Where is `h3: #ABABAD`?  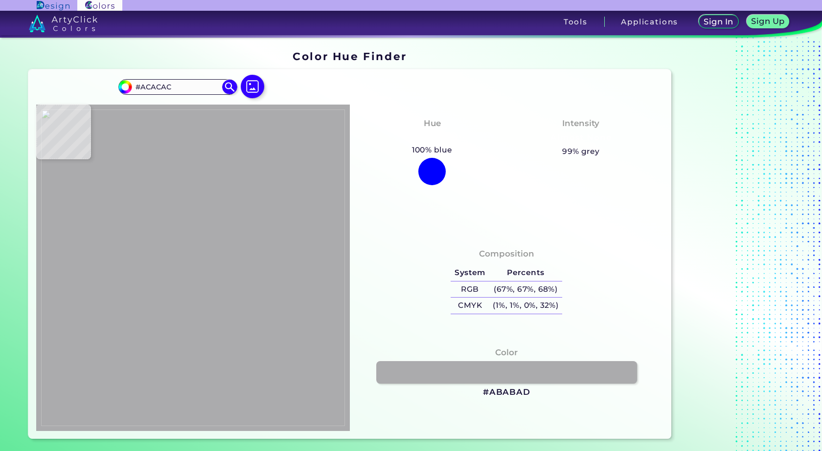 h3: #ABABAD is located at coordinates (506, 393).